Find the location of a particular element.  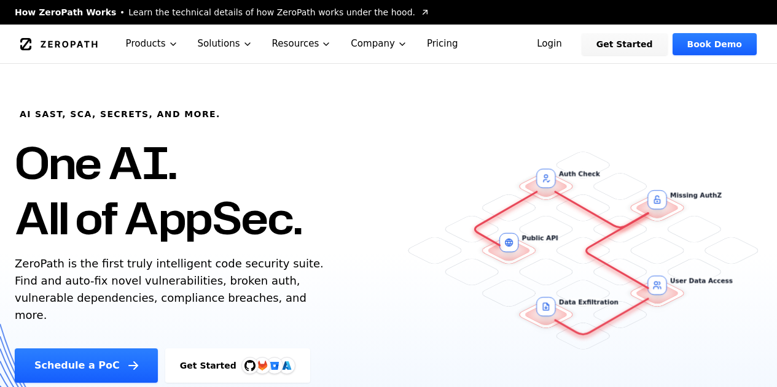

img: GitHub is located at coordinates (250, 366).